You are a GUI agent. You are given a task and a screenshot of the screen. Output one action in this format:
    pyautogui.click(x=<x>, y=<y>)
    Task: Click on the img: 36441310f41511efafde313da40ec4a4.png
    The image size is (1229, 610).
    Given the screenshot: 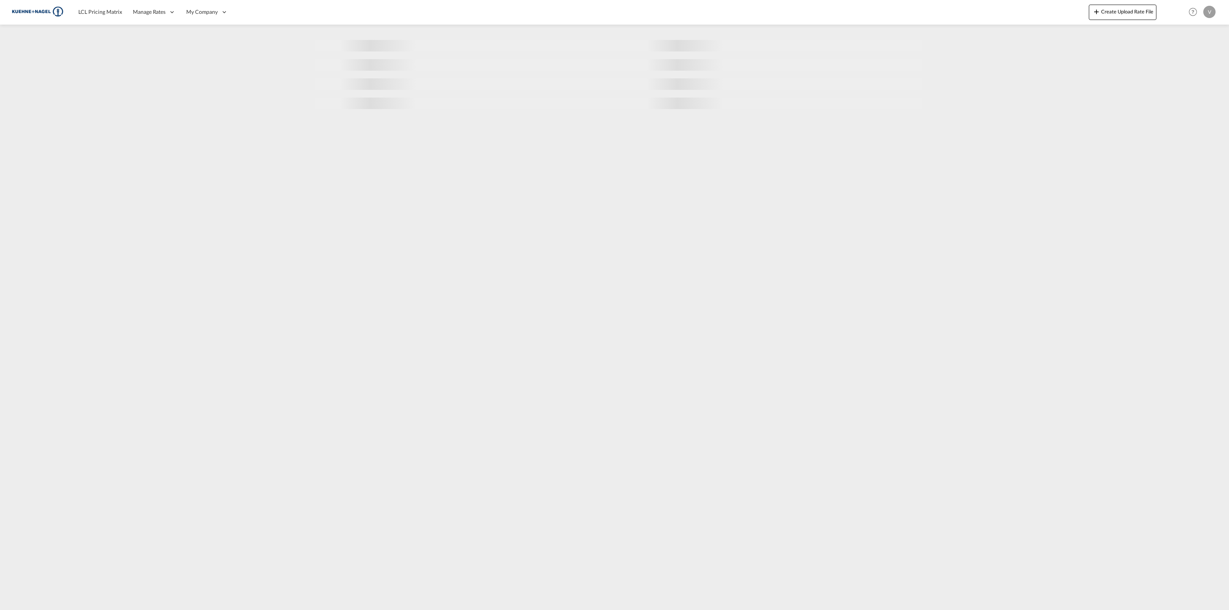 What is the action you would take?
    pyautogui.click(x=37, y=12)
    